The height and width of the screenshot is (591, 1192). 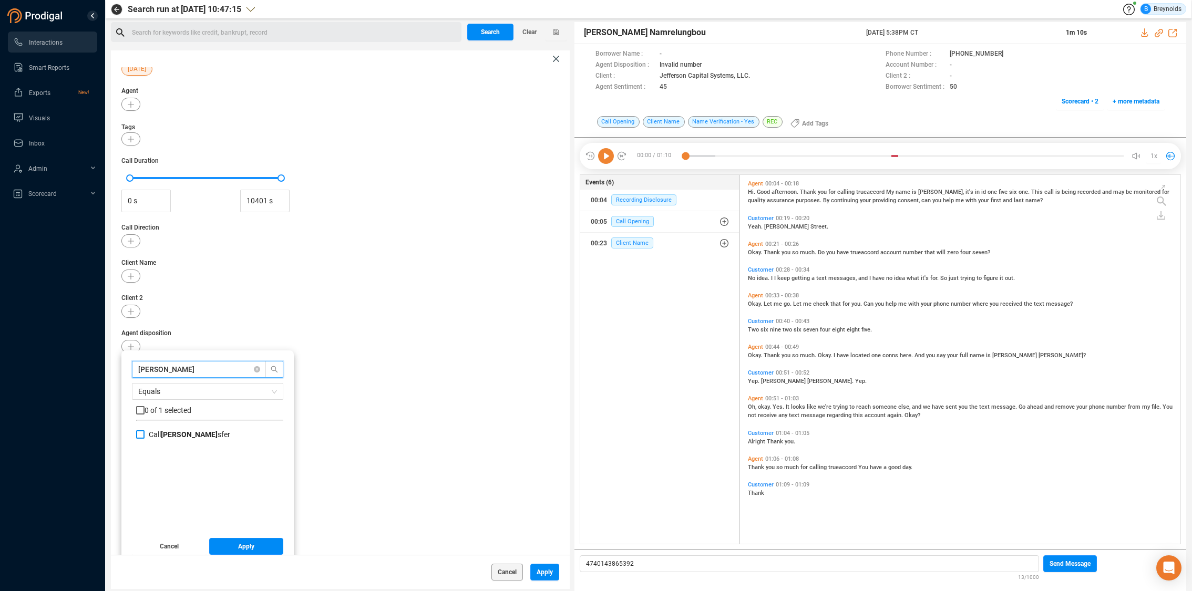 What do you see at coordinates (768, 415) in the screenshot?
I see `span: receive` at bounding box center [768, 415].